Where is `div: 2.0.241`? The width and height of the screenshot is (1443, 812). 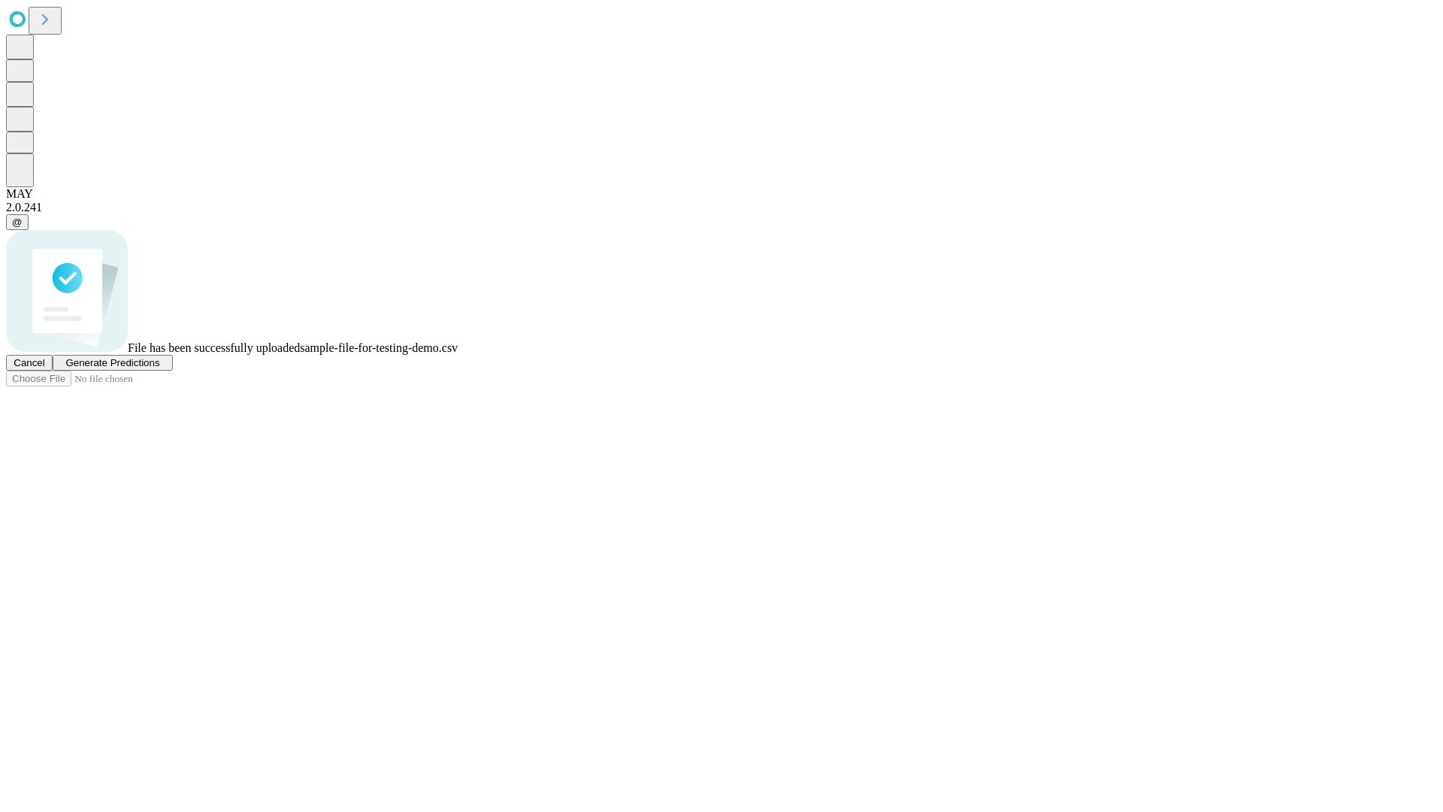
div: 2.0.241 is located at coordinates (722, 207).